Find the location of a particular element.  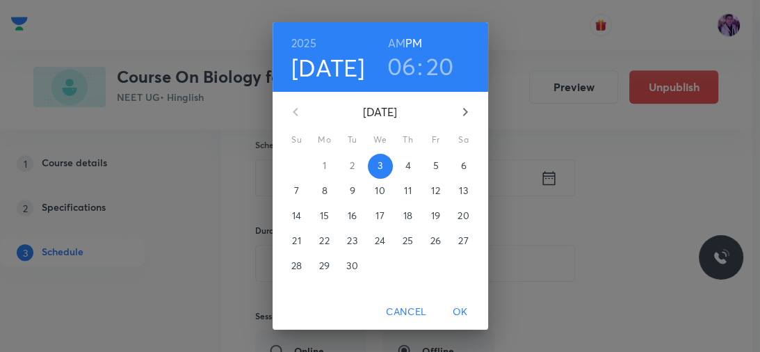

button: 3 is located at coordinates (380, 166).